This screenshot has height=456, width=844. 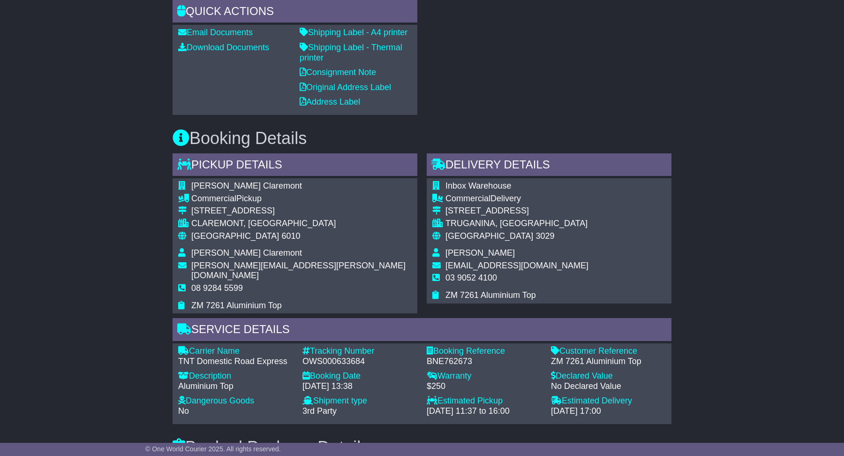 What do you see at coordinates (484, 361) in the screenshot?
I see `div: BNE762673` at bounding box center [484, 361].